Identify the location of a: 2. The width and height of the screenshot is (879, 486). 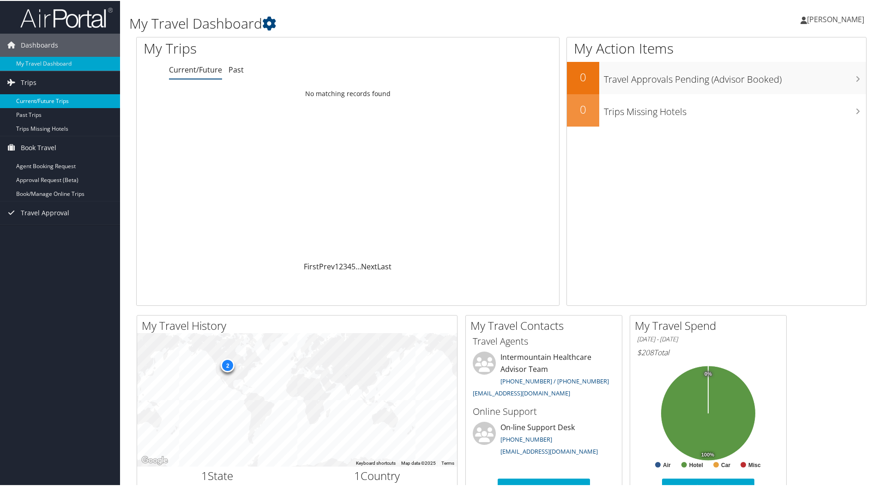
(341, 265).